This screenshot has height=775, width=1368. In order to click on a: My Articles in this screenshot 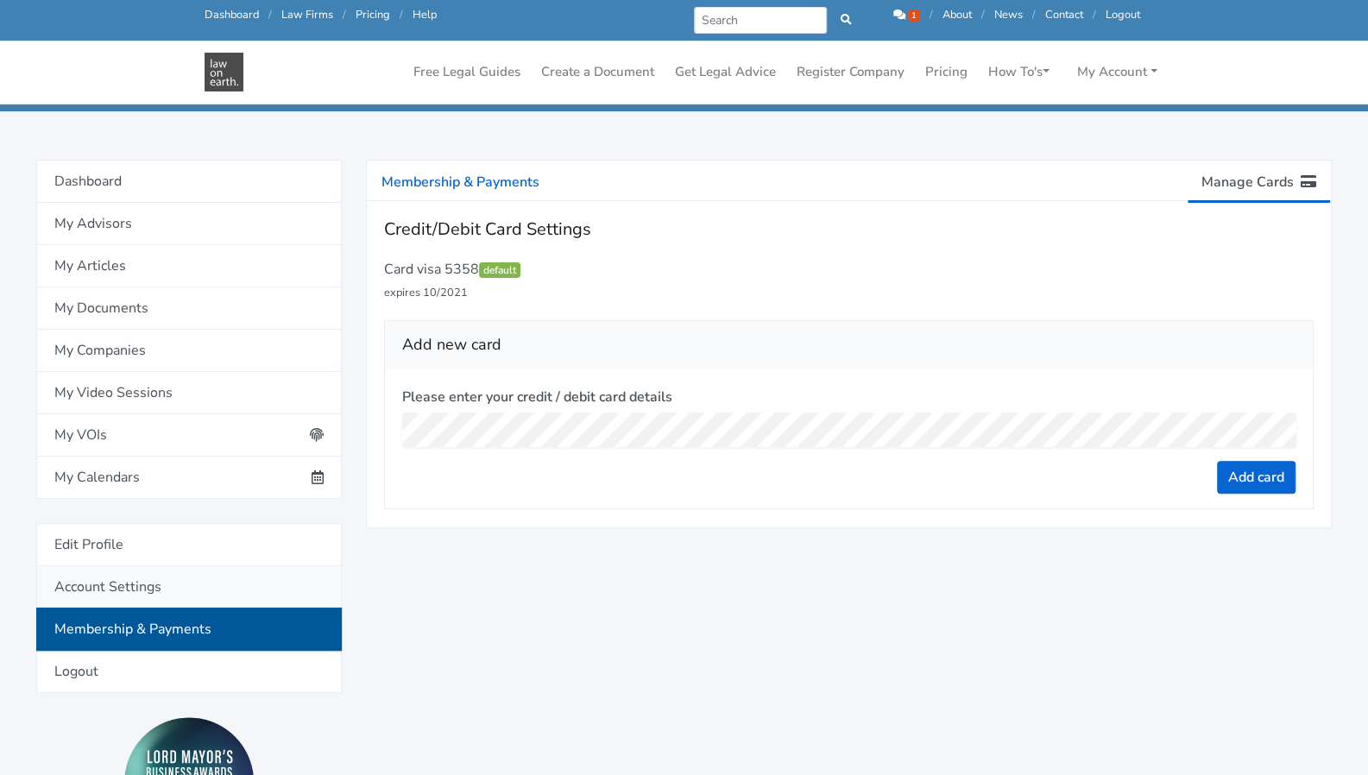, I will do `click(189, 266)`.